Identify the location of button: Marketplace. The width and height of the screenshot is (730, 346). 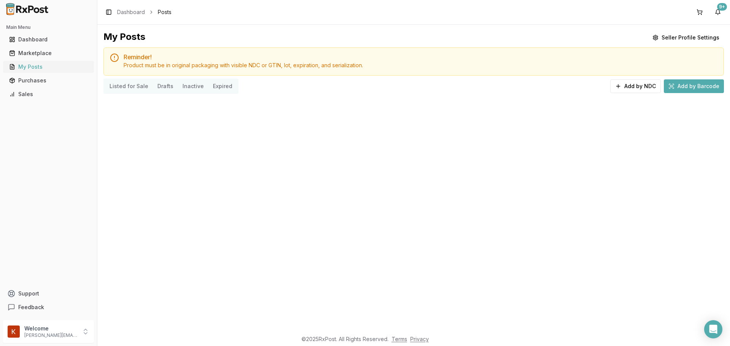
(48, 53).